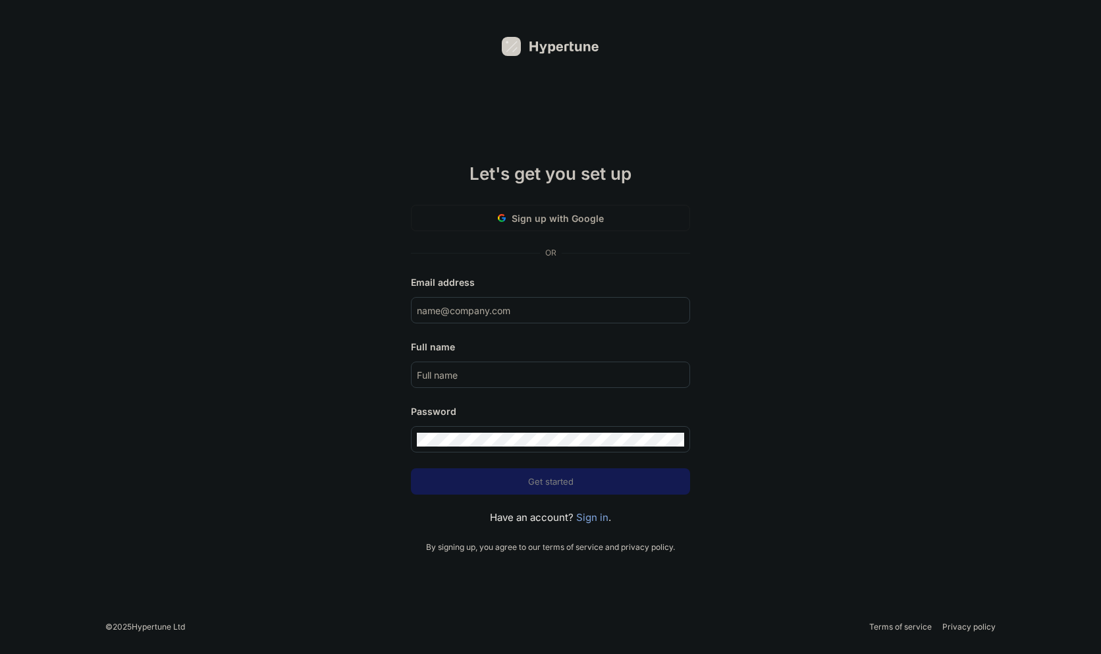 The height and width of the screenshot is (654, 1101). What do you see at coordinates (145, 627) in the screenshot?
I see `div: © 2025 Hypertune Ltd` at bounding box center [145, 627].